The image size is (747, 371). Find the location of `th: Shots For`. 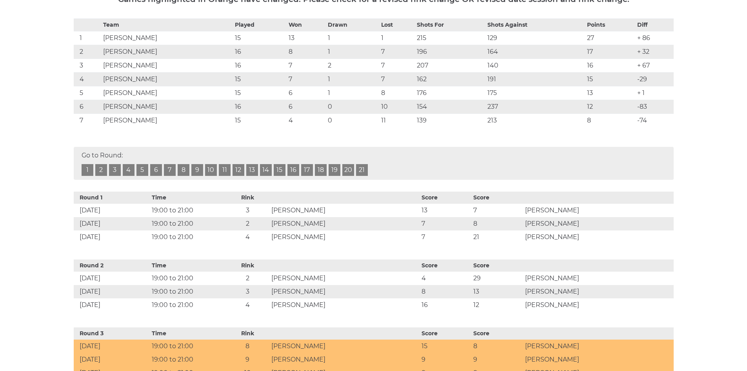

th: Shots For is located at coordinates (450, 25).